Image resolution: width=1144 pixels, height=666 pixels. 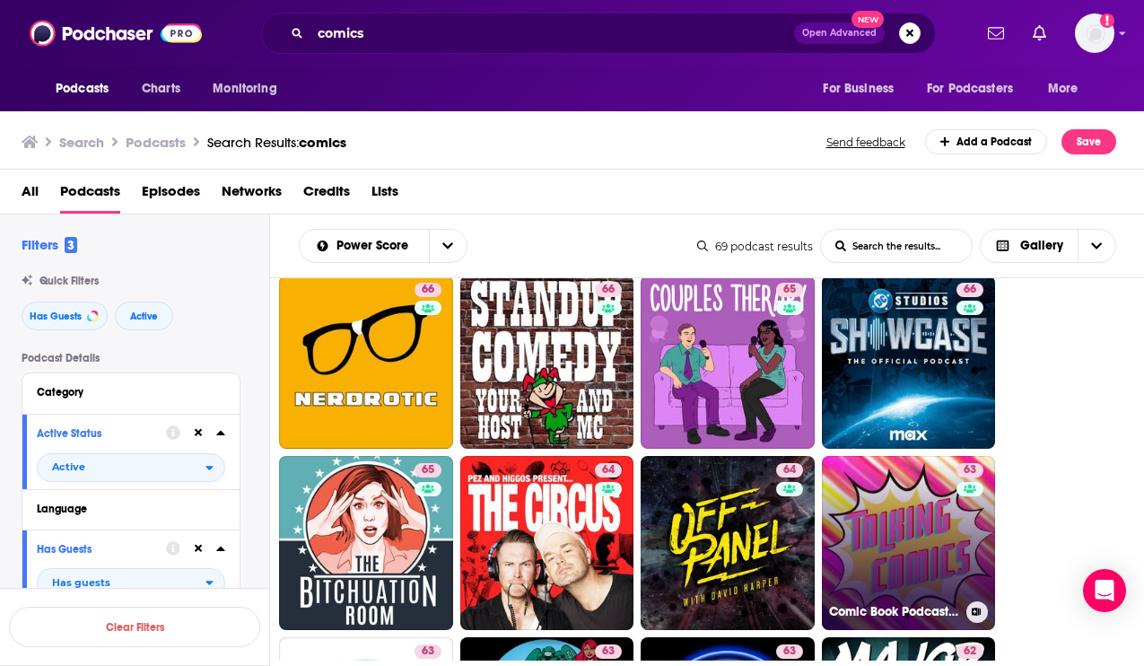 I want to click on div: Open Intercom Messenger, so click(x=1104, y=590).